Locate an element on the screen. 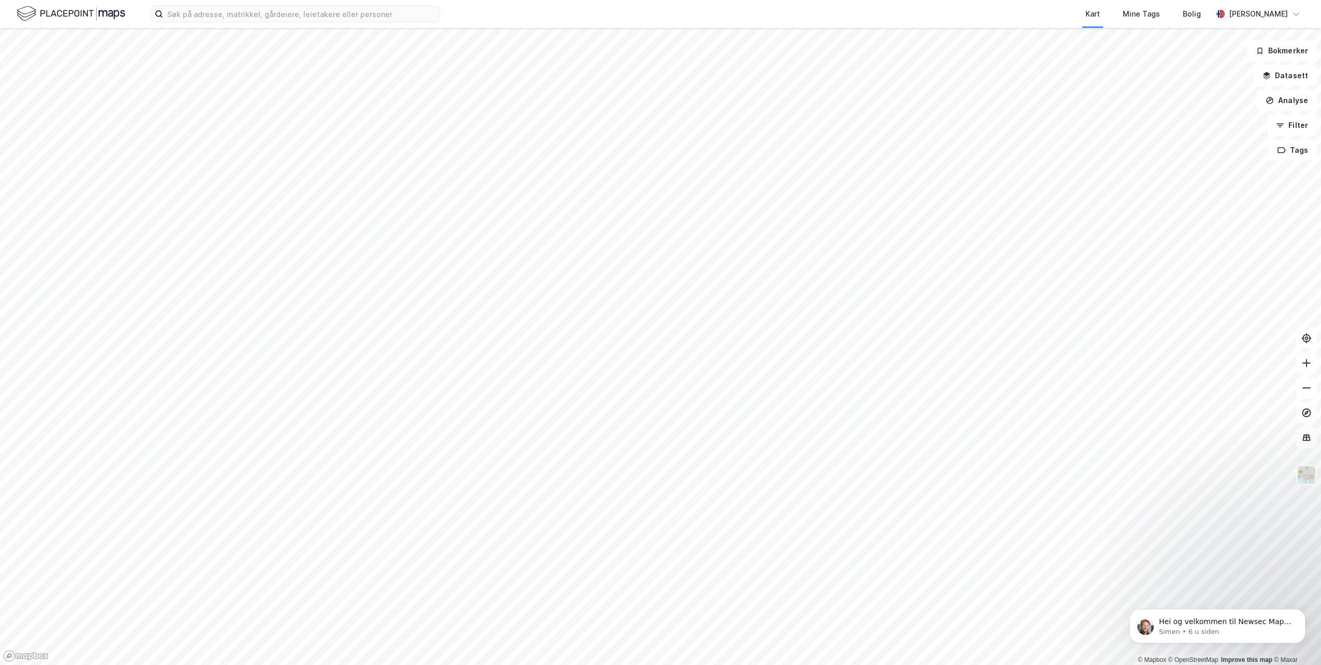  img: Profile image for Simen is located at coordinates (32, 39).